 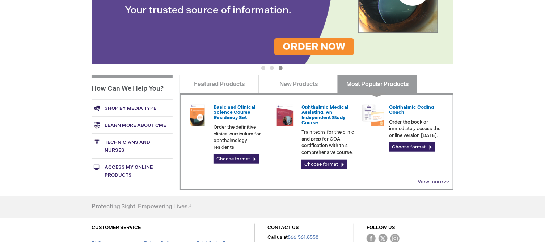 I want to click on img: codngu_60.png, so click(x=373, y=116).